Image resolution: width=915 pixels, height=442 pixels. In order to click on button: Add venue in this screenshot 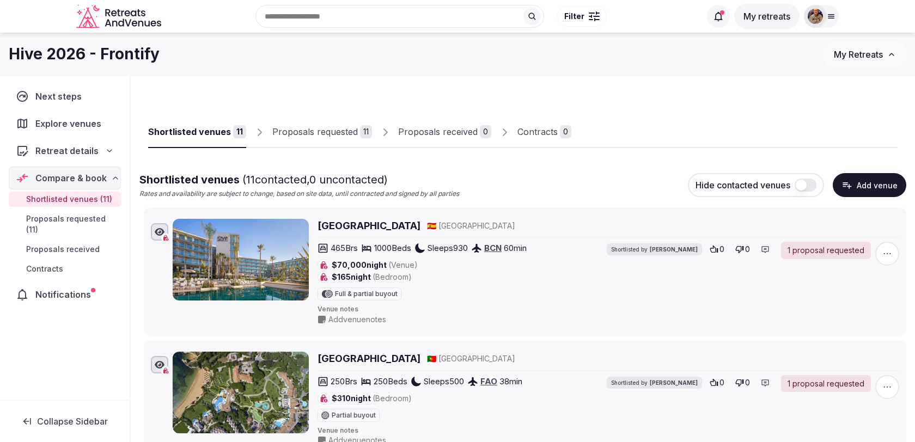, I will do `click(869, 185)`.